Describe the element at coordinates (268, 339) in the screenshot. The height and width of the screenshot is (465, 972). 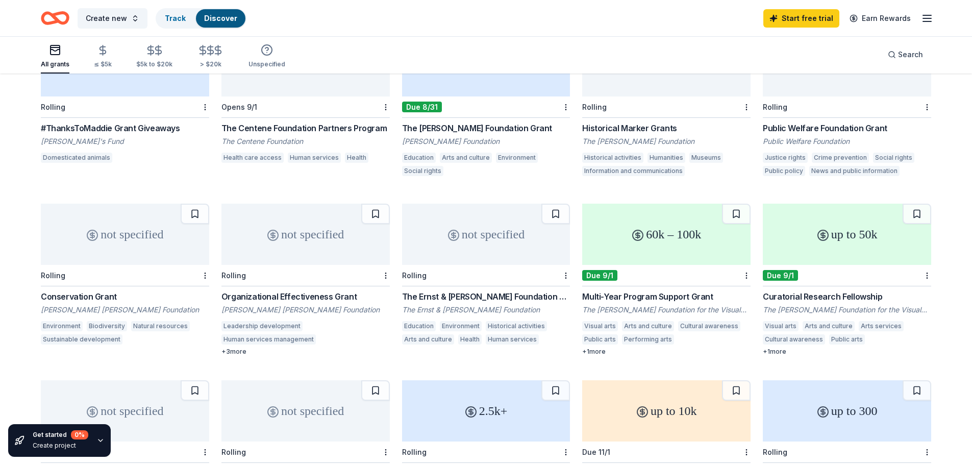
I see `div: Human services management` at that location.